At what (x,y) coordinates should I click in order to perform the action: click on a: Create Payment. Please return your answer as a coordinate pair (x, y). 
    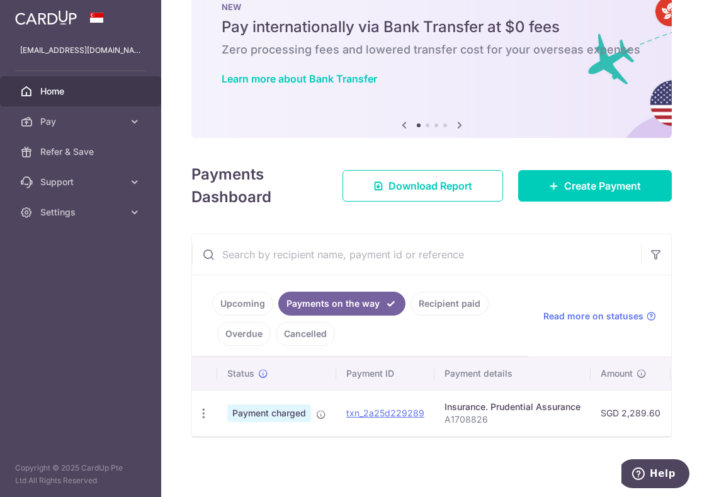
    Looking at the image, I should click on (595, 186).